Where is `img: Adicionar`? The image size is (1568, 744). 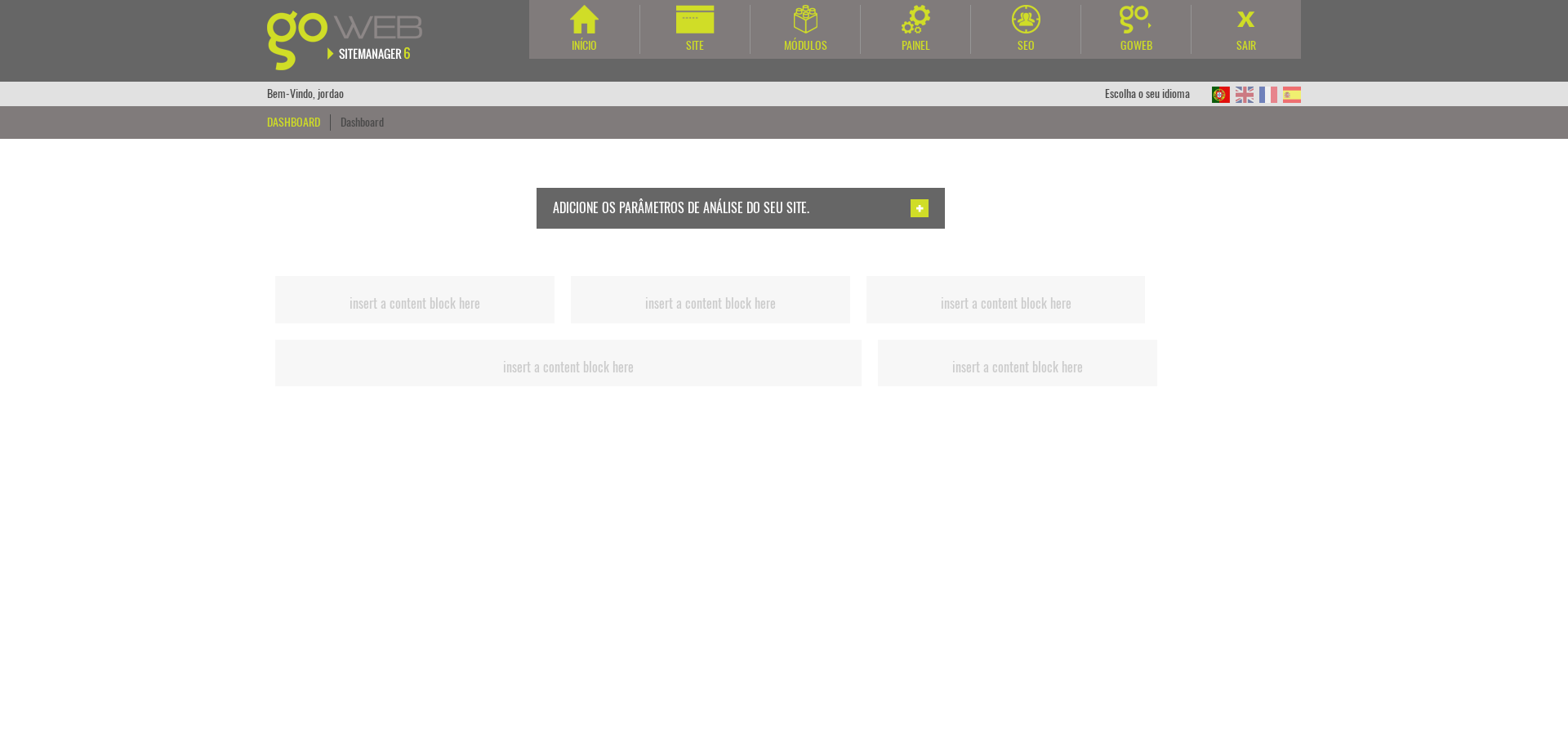
img: Adicionar is located at coordinates (919, 208).